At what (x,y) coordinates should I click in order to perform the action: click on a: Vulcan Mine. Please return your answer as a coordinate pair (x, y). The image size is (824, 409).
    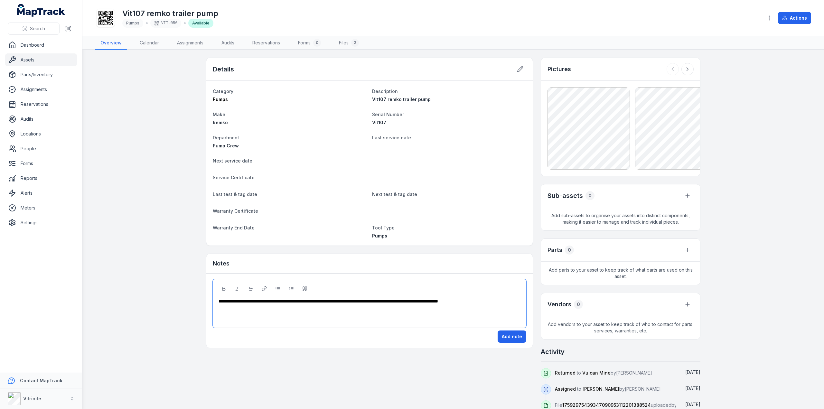
    Looking at the image, I should click on (596, 373).